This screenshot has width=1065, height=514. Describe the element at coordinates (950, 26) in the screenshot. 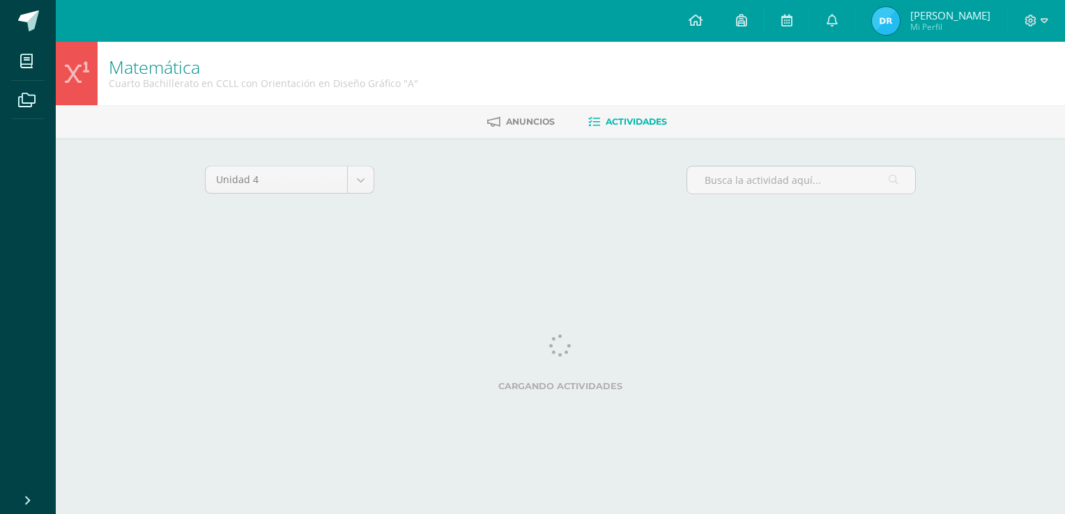

I see `span: Mi Perfil` at that location.